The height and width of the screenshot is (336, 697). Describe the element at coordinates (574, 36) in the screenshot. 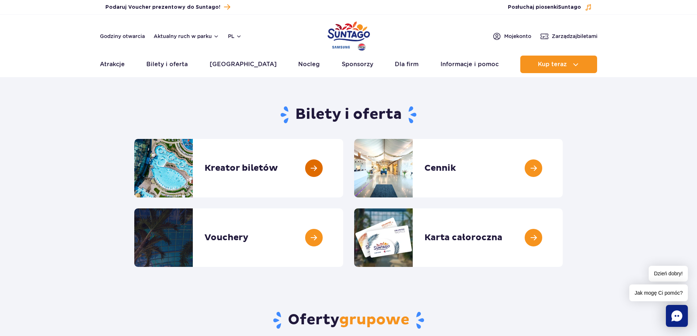

I see `span: Zarządzaj biletami` at that location.